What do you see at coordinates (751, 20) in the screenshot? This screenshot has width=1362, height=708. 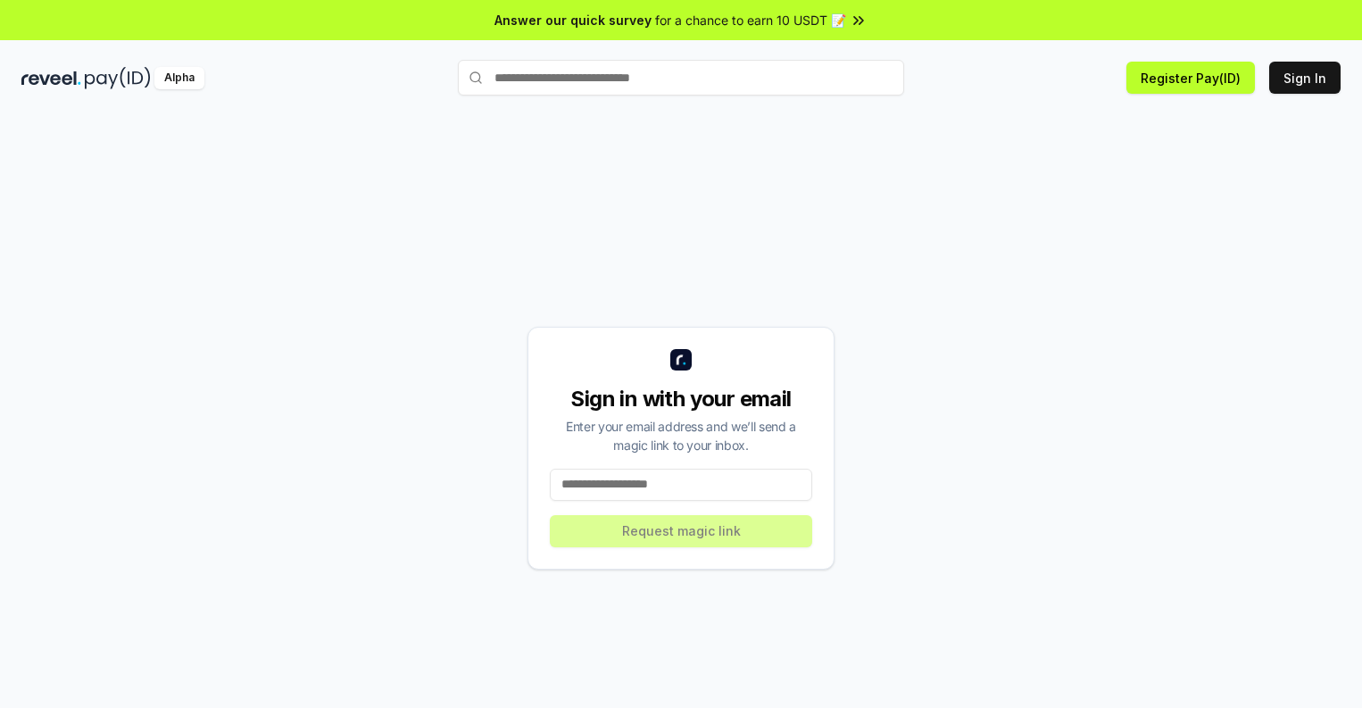 I see `span: for a chance to earn 10 USDT 📝` at bounding box center [751, 20].